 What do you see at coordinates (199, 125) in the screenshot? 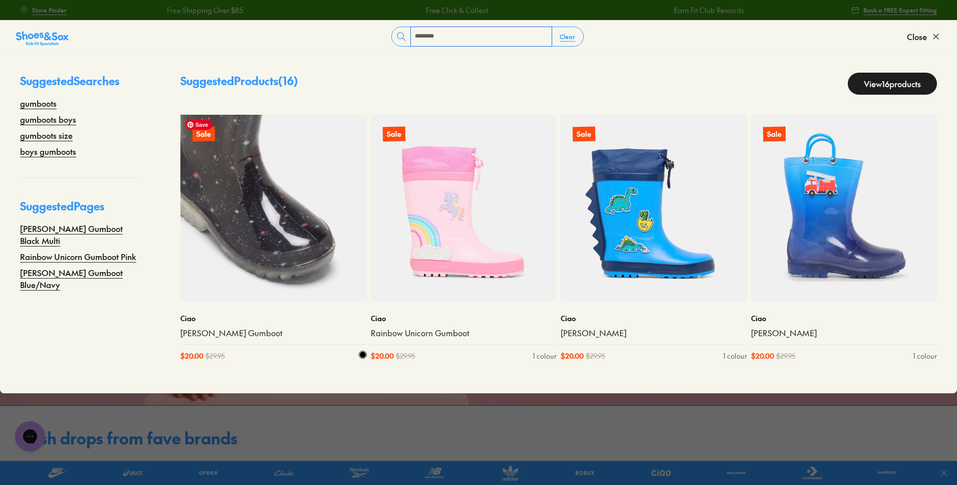
I see `span: Save` at bounding box center [199, 125].